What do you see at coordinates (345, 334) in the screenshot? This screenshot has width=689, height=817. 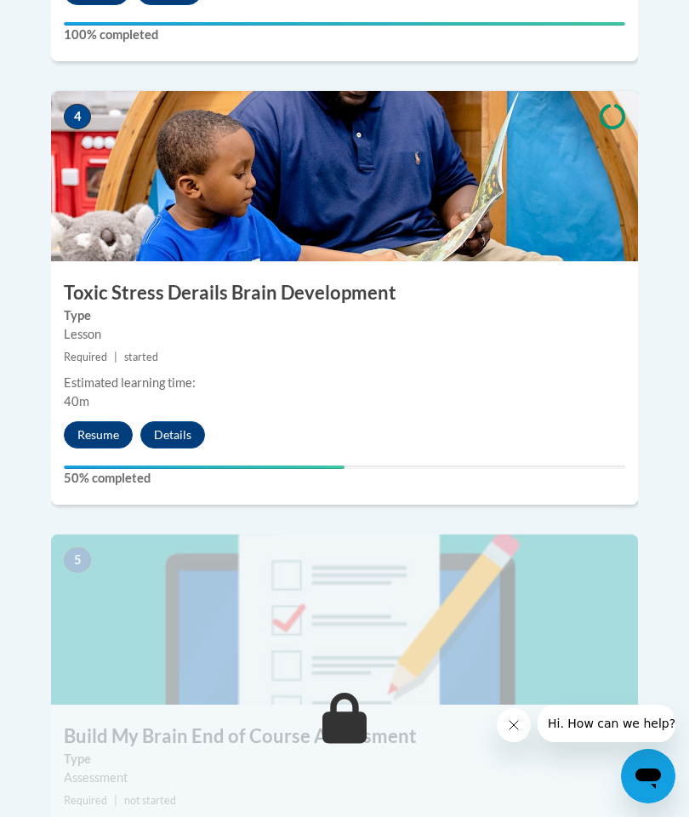 I see `div: Lesson` at bounding box center [345, 334].